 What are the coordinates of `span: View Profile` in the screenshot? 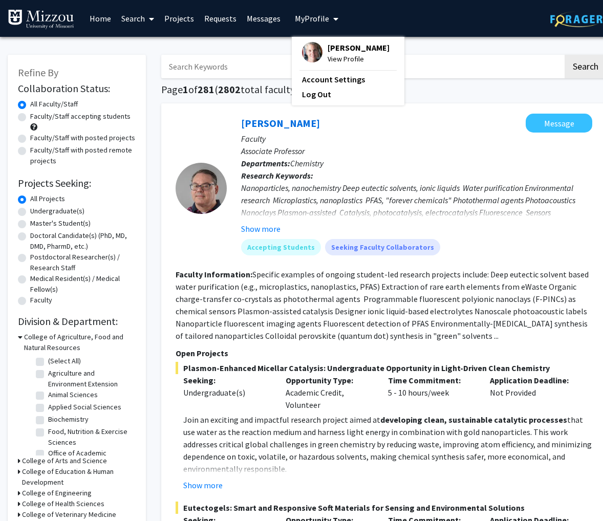 It's located at (358, 59).